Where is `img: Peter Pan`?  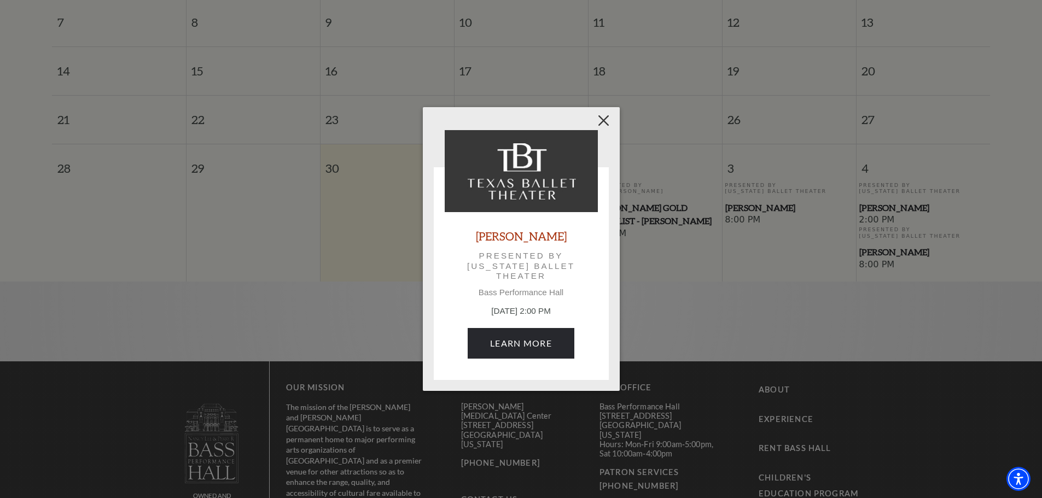 img: Peter Pan is located at coordinates (521, 171).